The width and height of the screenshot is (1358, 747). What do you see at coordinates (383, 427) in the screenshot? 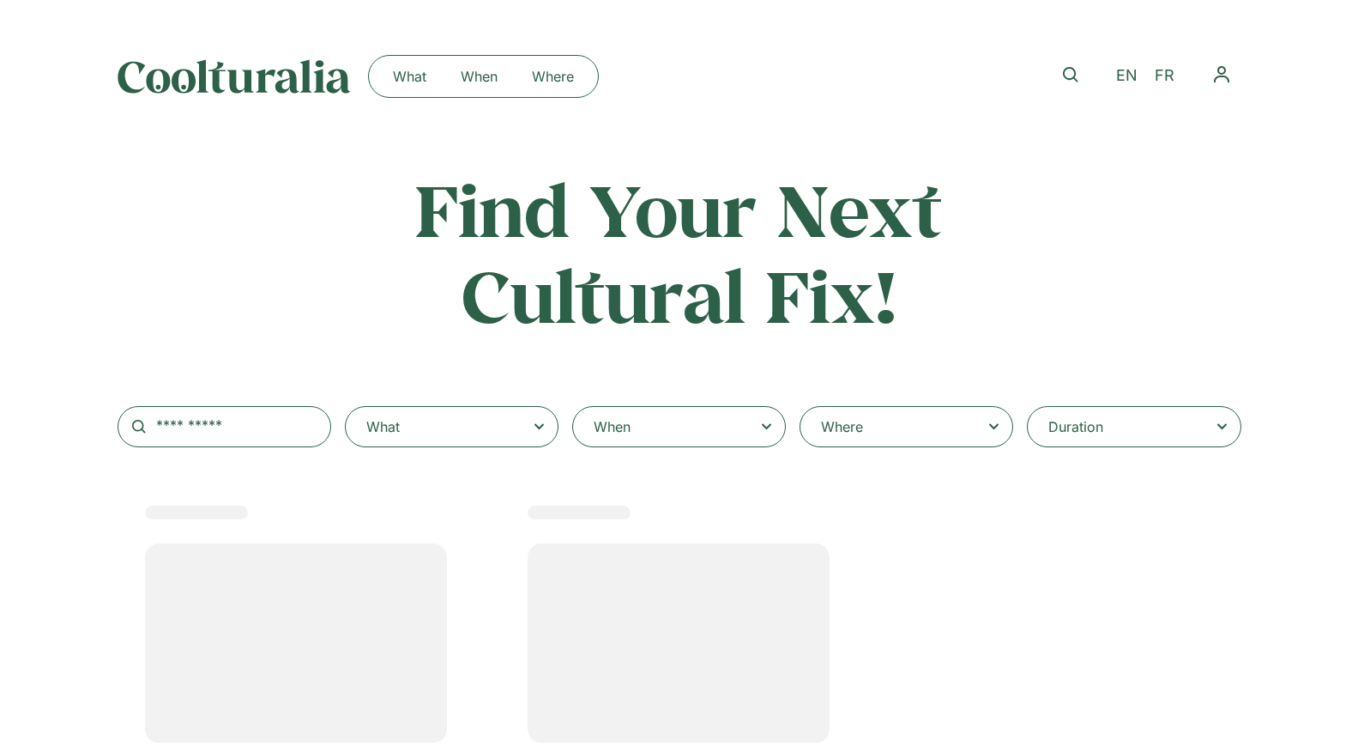
I see `div: What` at bounding box center [383, 427].